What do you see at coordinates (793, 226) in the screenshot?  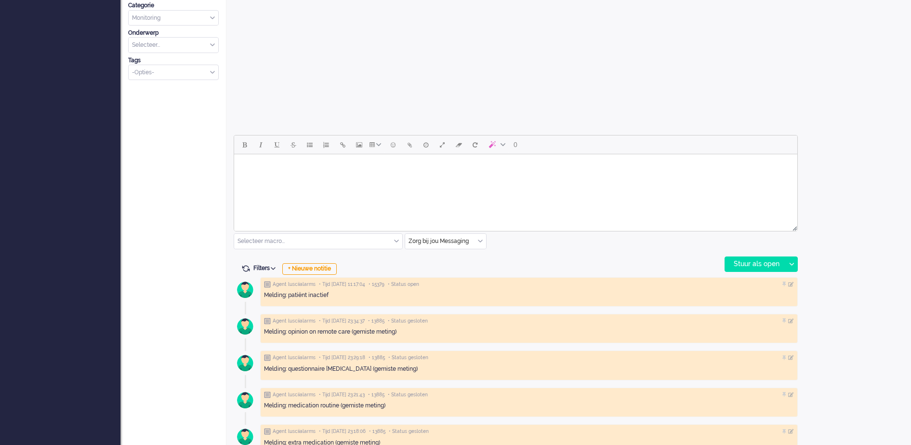 I see `div: Resize` at bounding box center [793, 226].